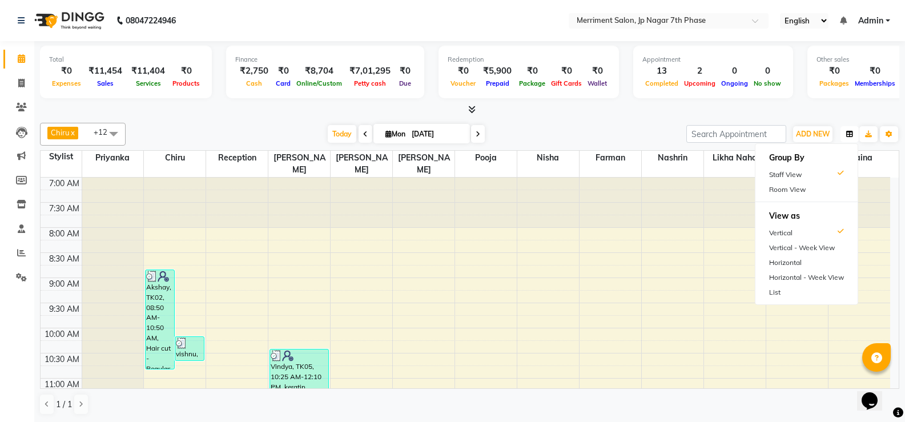  What do you see at coordinates (437, 134) in the screenshot?
I see `input: 2025-09-01` at bounding box center [437, 134].